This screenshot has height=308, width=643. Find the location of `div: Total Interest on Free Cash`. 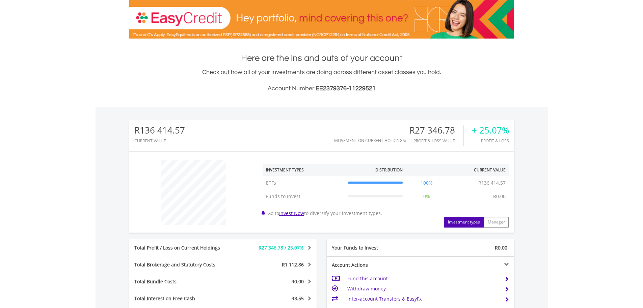

div: Total Interest on Free Cash is located at coordinates (184, 298).